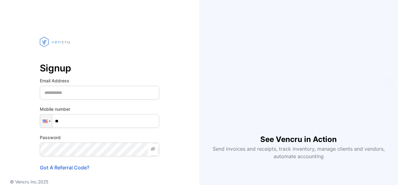 The height and width of the screenshot is (185, 398). What do you see at coordinates (100, 137) in the screenshot?
I see `label: Password` at bounding box center [100, 137].